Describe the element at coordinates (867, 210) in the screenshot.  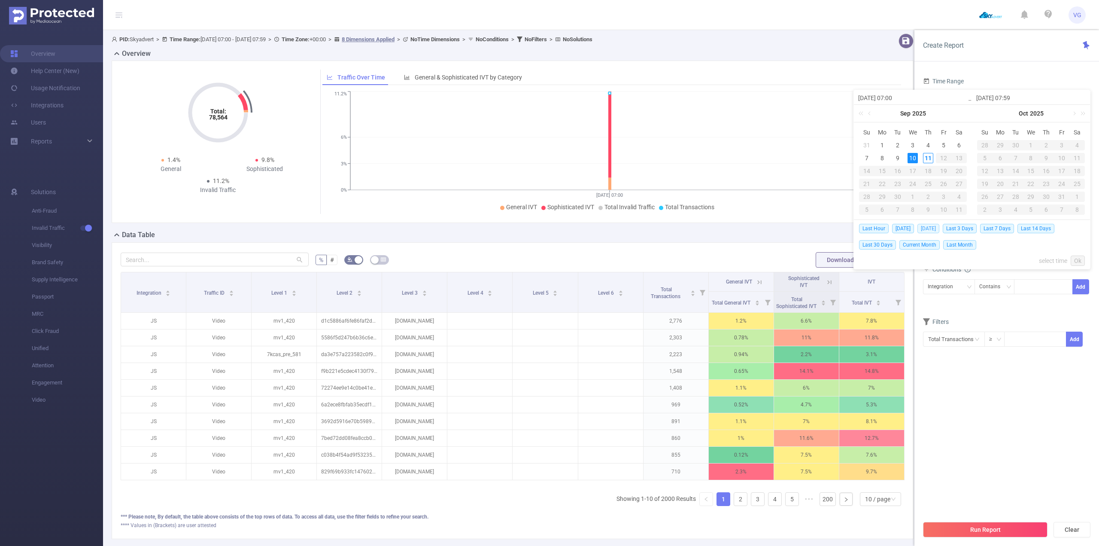
I see `td: October 5, 2025` at that location.